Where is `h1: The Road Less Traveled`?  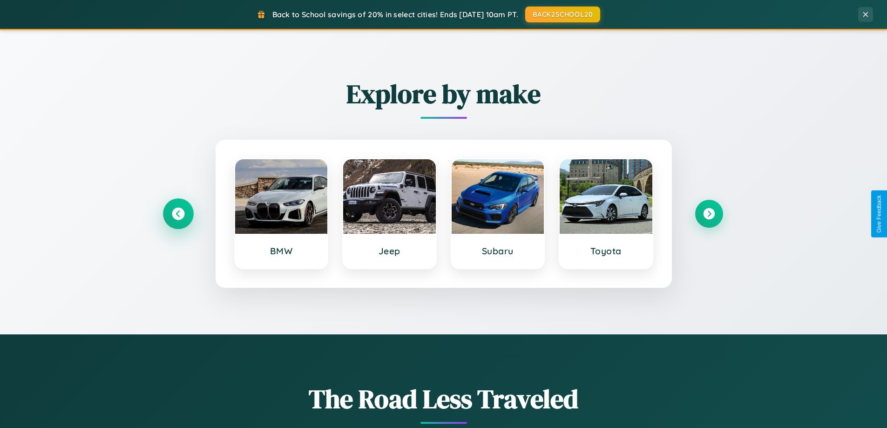
h1: The Road Less Traveled is located at coordinates (444, 399).